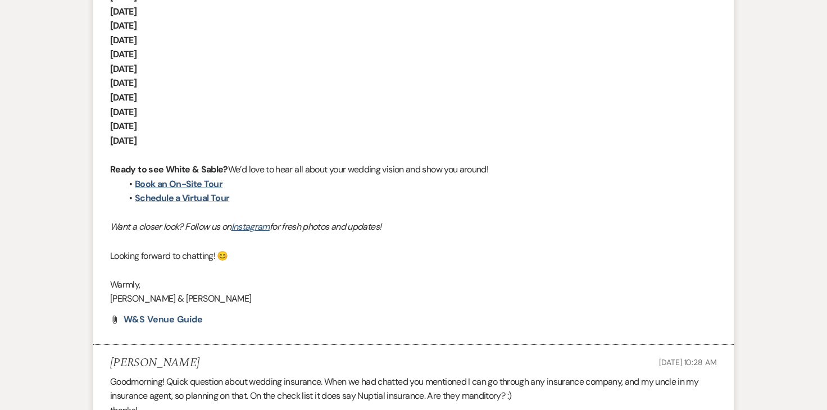 This screenshot has height=410, width=827. Describe the element at coordinates (245, 226) in the screenshot. I see `em: Want a closer look? Follow us on for fresh photos and updates!` at that location.